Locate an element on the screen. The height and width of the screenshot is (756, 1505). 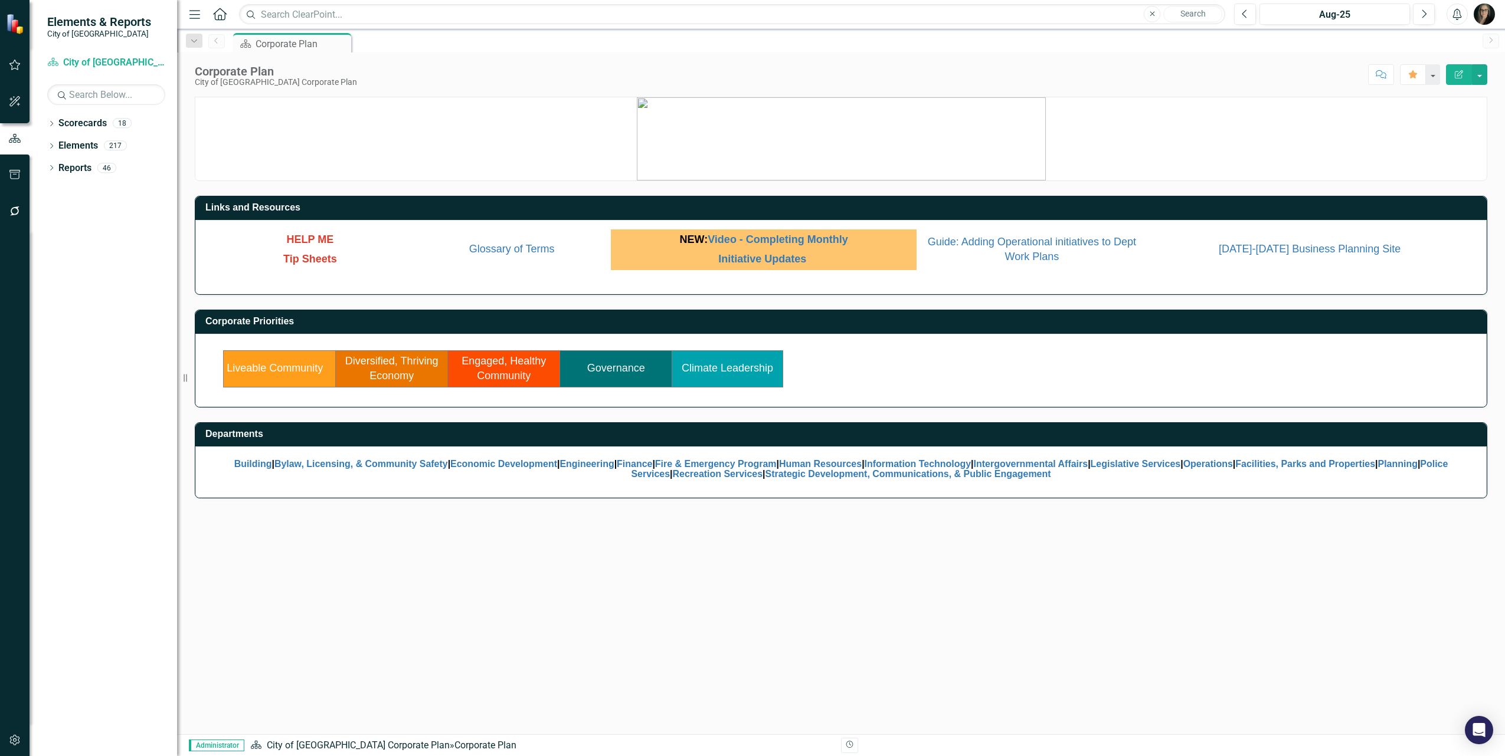
a: Elements is located at coordinates (78, 146).